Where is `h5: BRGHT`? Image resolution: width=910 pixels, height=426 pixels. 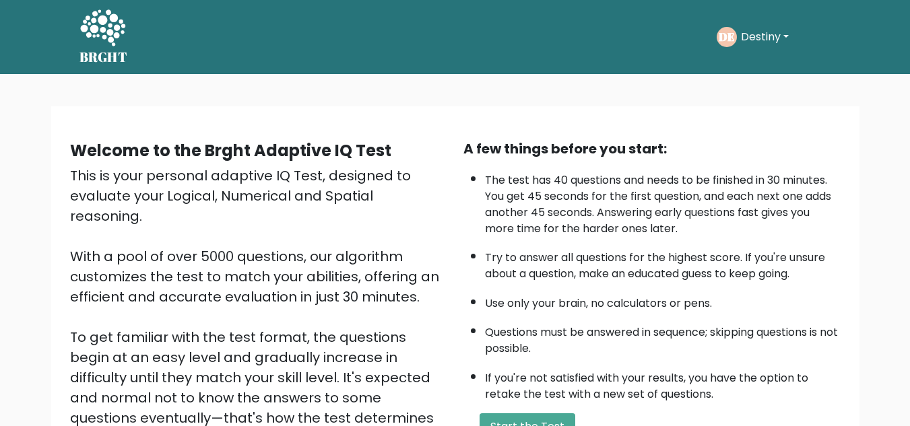
h5: BRGHT is located at coordinates (104, 57).